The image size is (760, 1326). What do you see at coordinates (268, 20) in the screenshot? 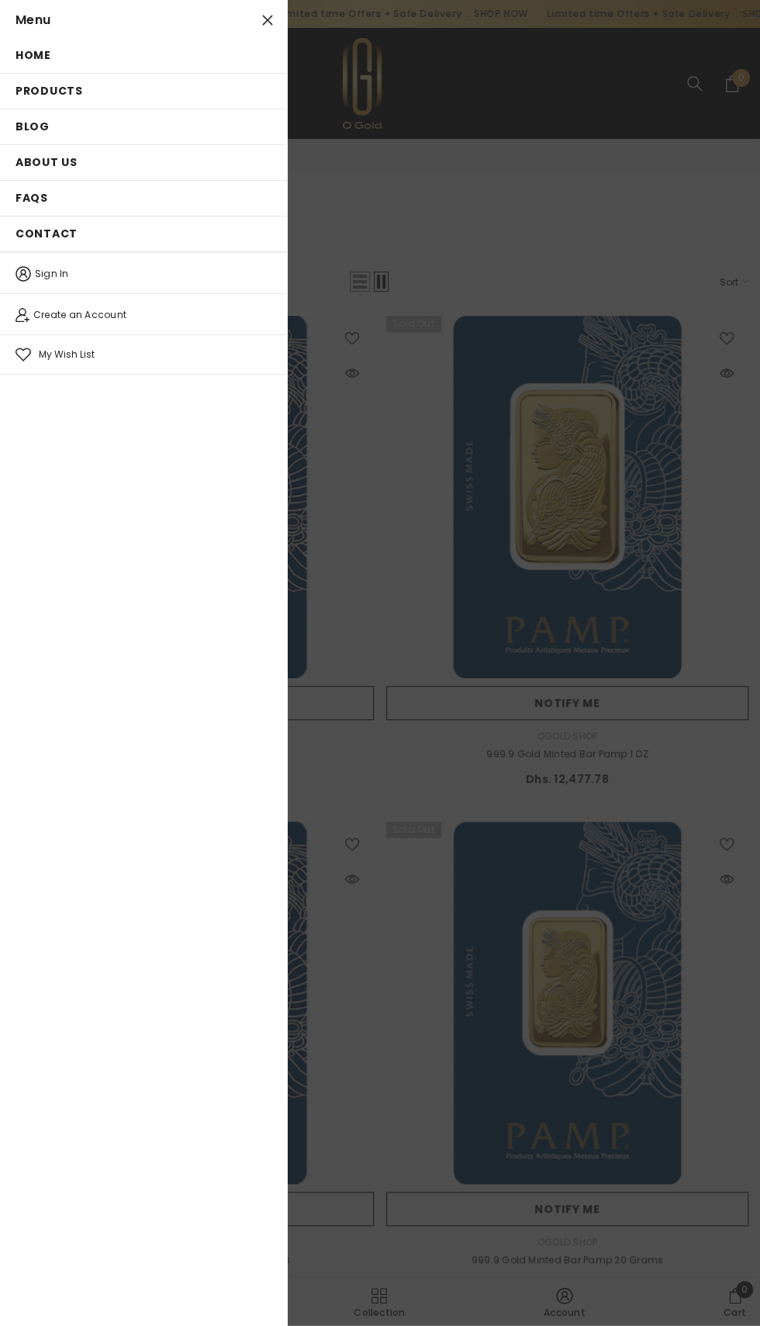
I see `button: Close` at bounding box center [268, 20].